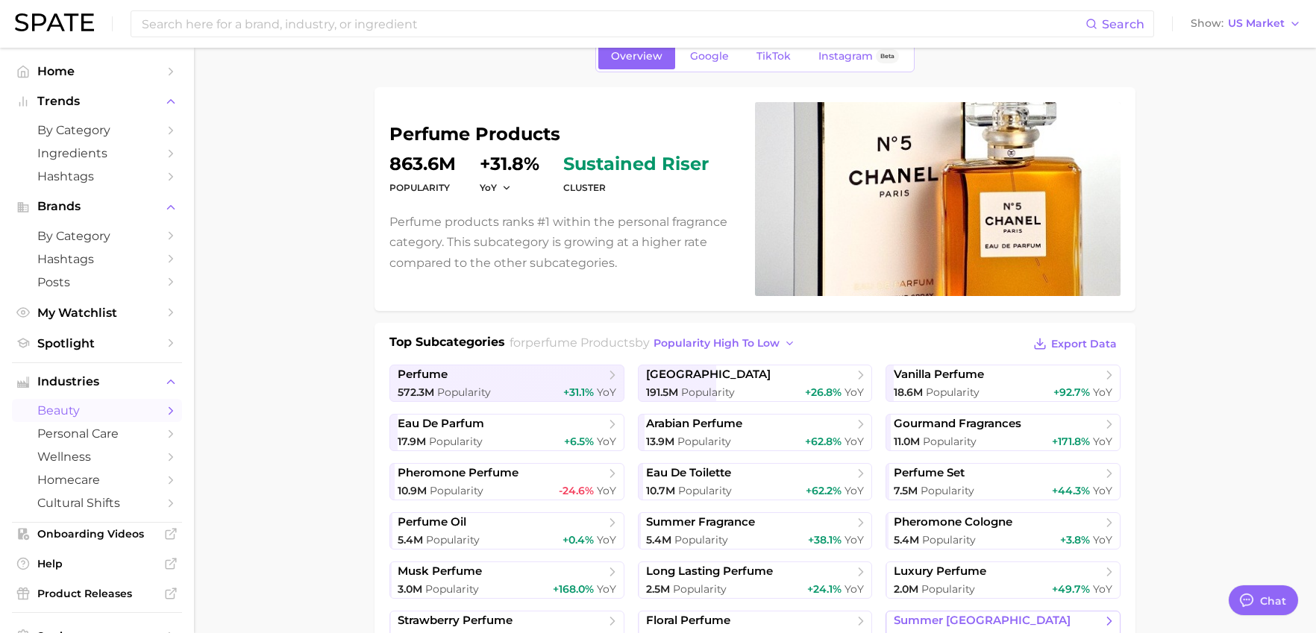  I want to click on span: My Watchlist, so click(97, 312).